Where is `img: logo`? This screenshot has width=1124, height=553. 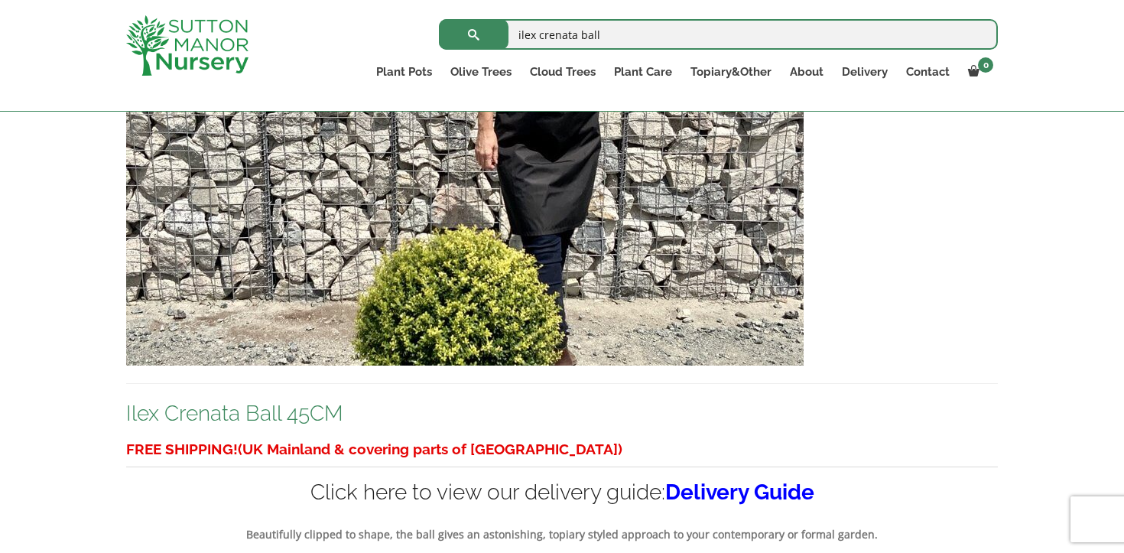 img: logo is located at coordinates (187, 45).